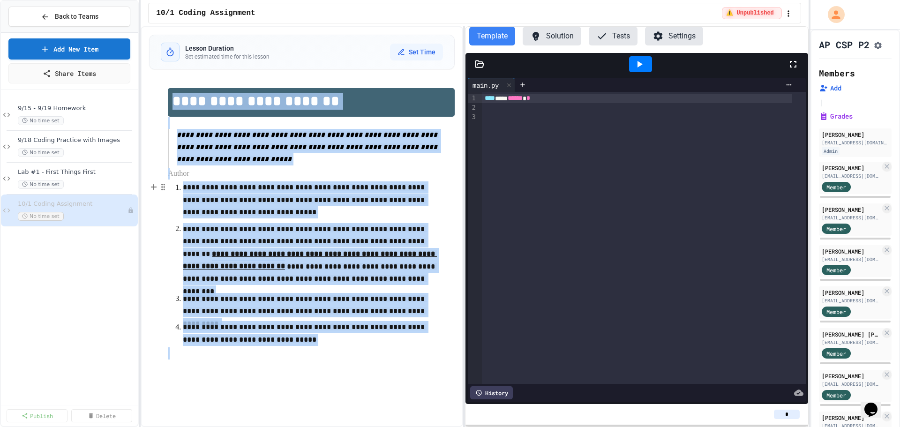 This screenshot has height=427, width=900. I want to click on div: 1, so click(472, 98).